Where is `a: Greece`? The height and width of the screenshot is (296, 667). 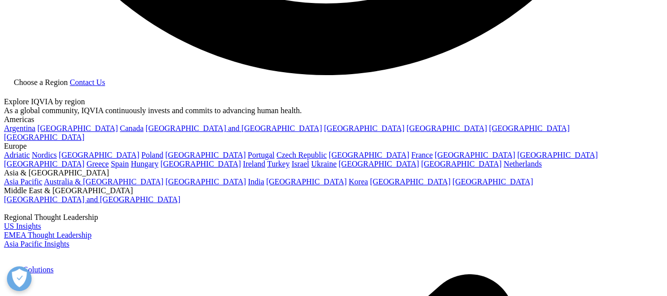 a: Greece is located at coordinates (97, 163).